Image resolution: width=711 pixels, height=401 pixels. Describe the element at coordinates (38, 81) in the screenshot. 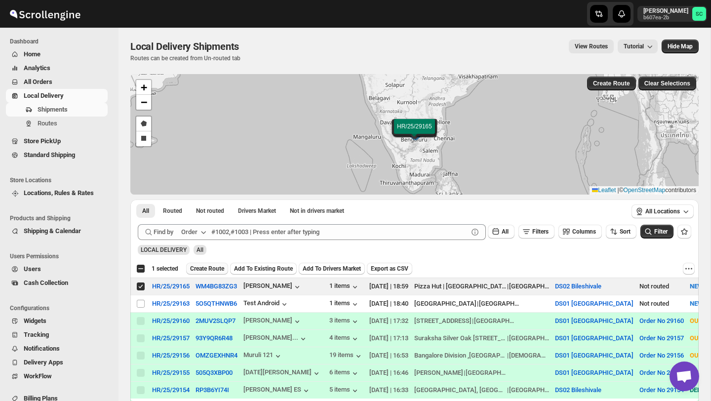

I see `span: All Orders` at that location.